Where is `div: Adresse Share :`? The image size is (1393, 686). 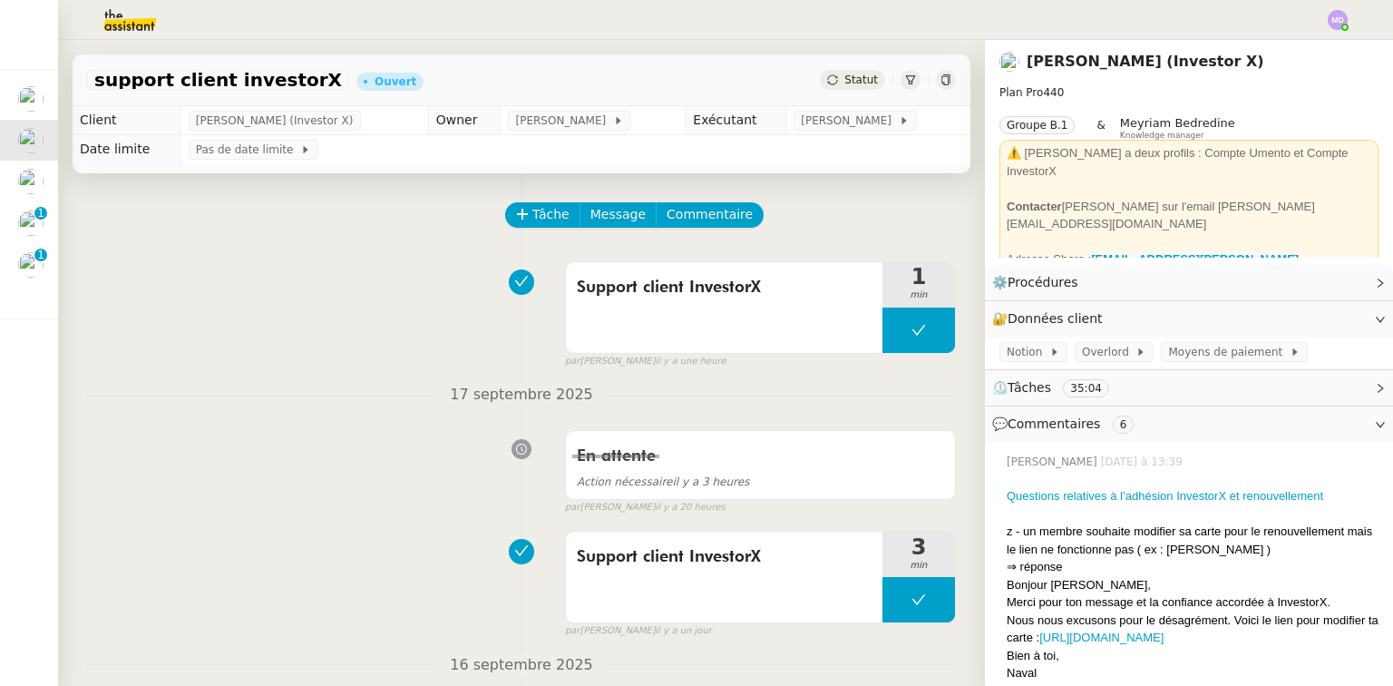
div: Adresse Share : is located at coordinates (1189, 268).